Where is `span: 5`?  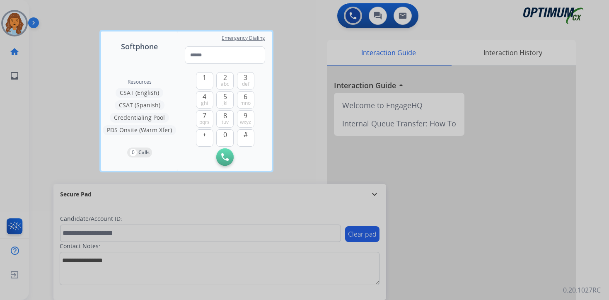 span: 5 is located at coordinates (225, 97).